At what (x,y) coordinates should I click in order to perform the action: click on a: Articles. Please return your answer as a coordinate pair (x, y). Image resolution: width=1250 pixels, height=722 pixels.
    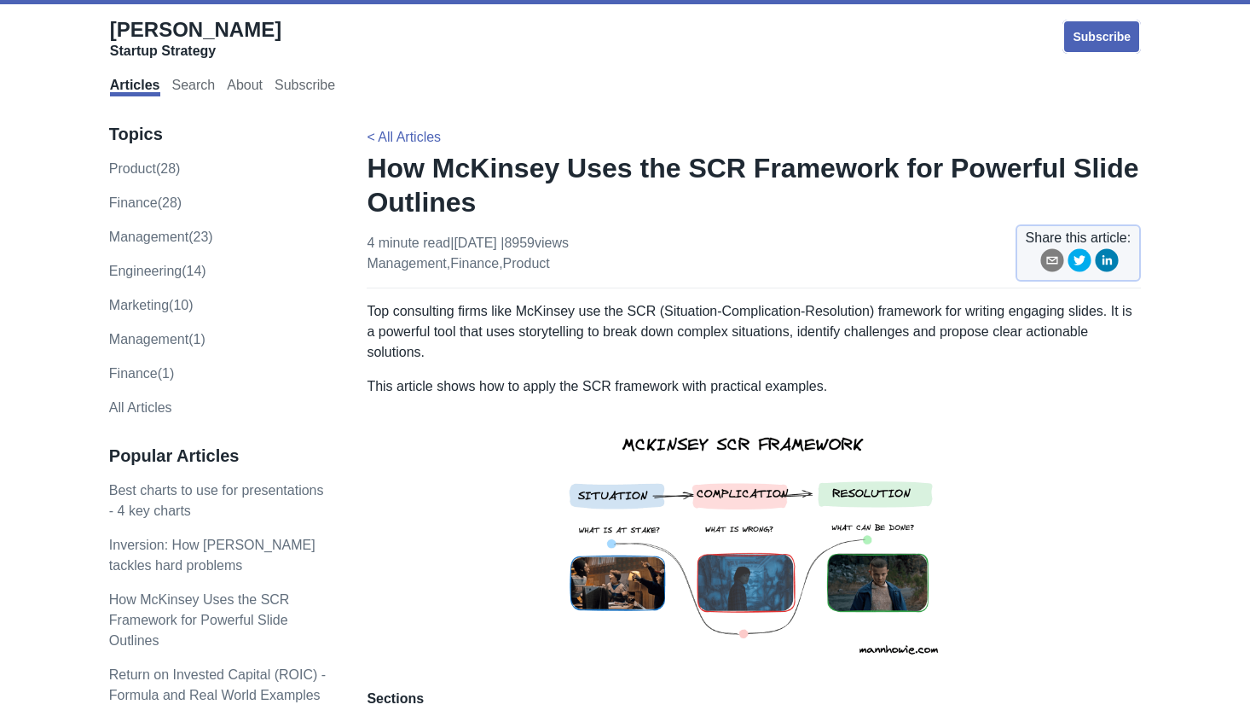
    Looking at the image, I should click on (135, 87).